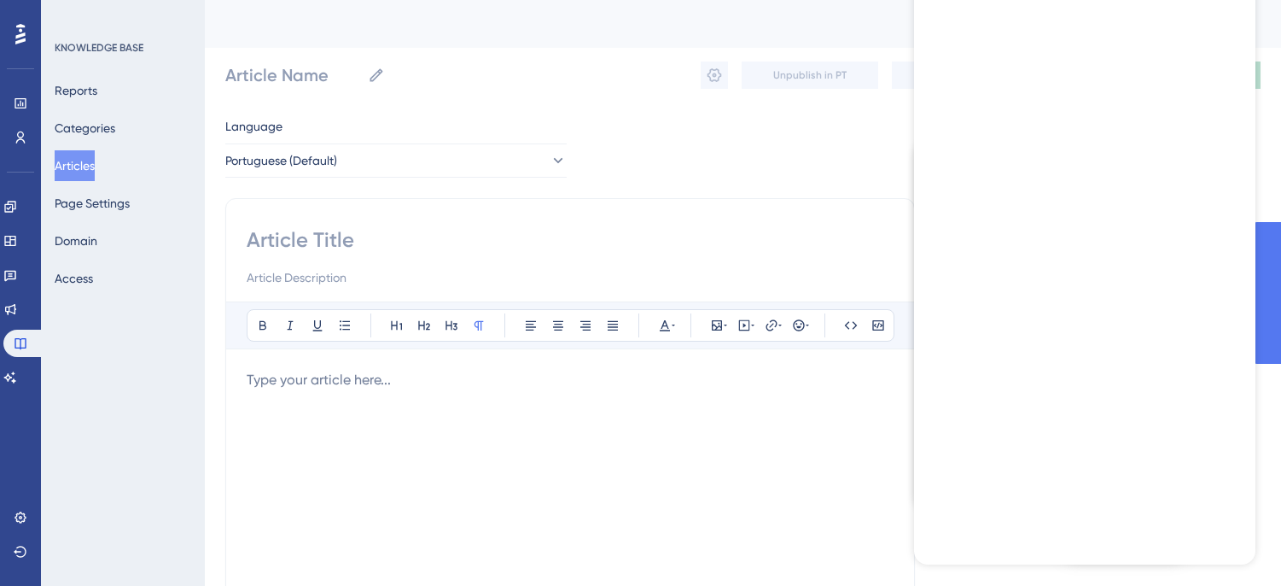 The width and height of the screenshot is (1281, 586). I want to click on input: Article Description, so click(570, 277).